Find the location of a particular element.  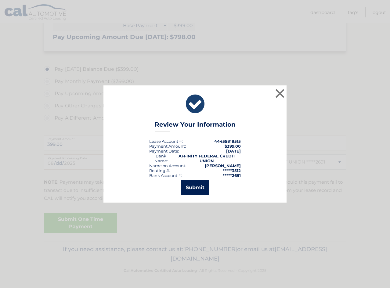

div: Bank Account #: is located at coordinates (165, 176).